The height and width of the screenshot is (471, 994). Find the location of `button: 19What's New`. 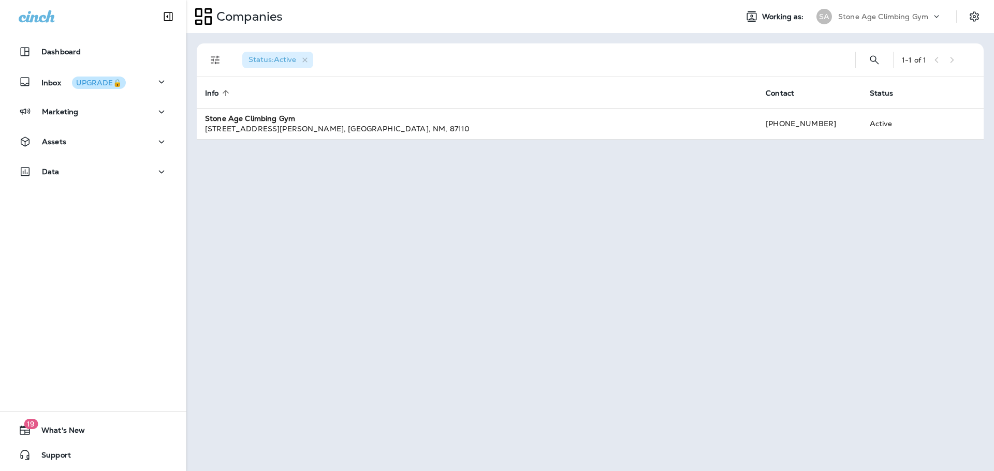

button: 19What's New is located at coordinates (93, 431).